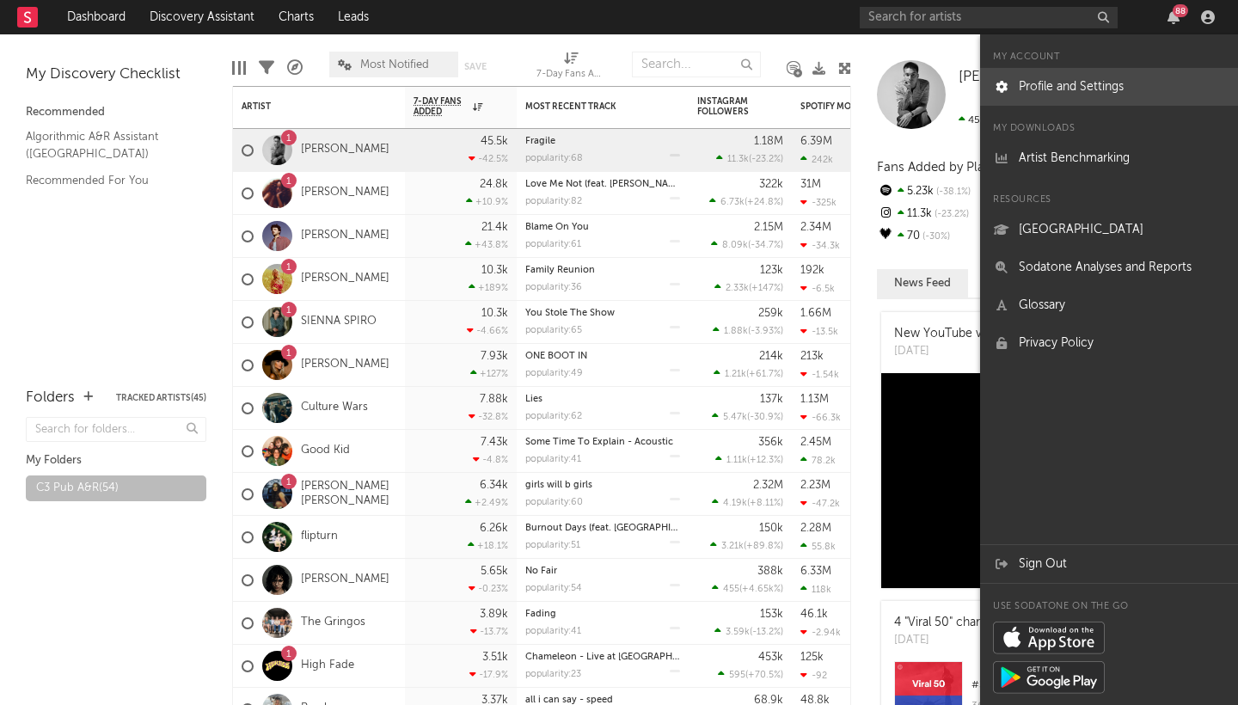 This screenshot has width=1238, height=705. I want to click on div: -1.54k, so click(819, 374).